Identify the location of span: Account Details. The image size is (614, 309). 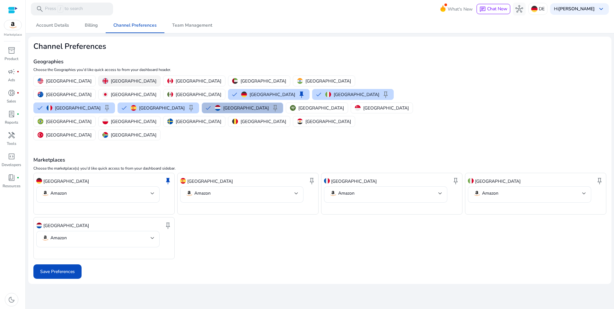
(52, 25).